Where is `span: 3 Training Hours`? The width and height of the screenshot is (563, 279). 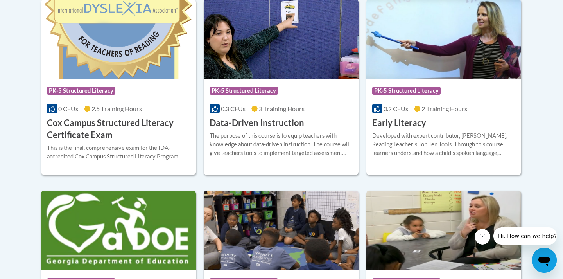 span: 3 Training Hours is located at coordinates (281, 108).